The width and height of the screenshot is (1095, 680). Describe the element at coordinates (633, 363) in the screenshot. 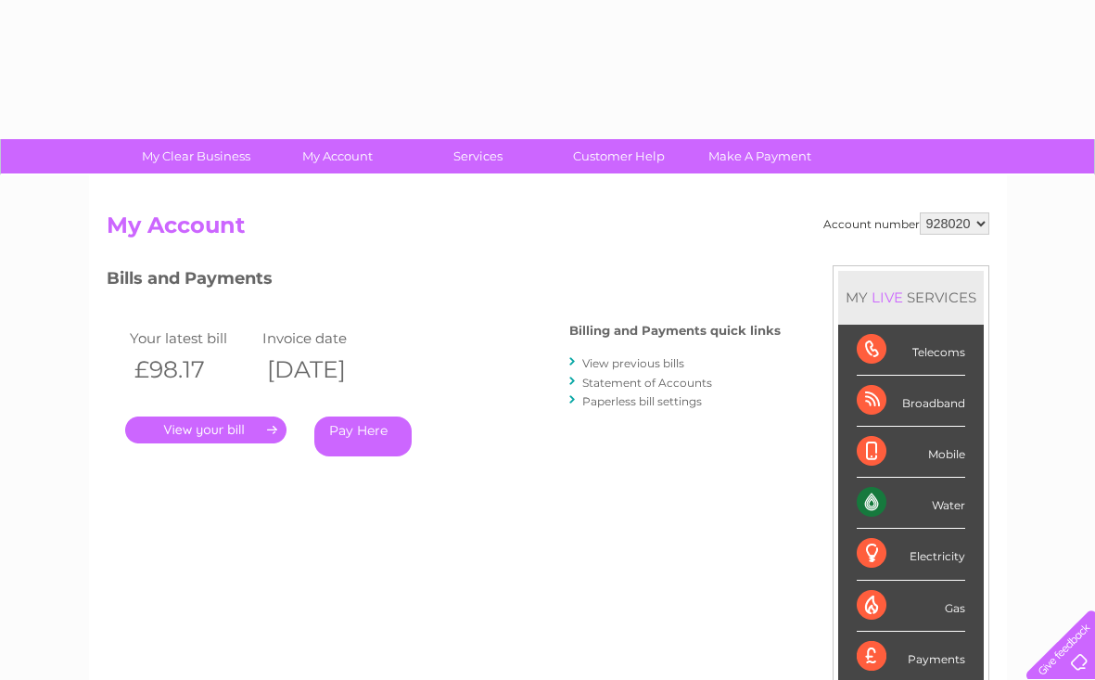

I see `a: View previous bills` at that location.